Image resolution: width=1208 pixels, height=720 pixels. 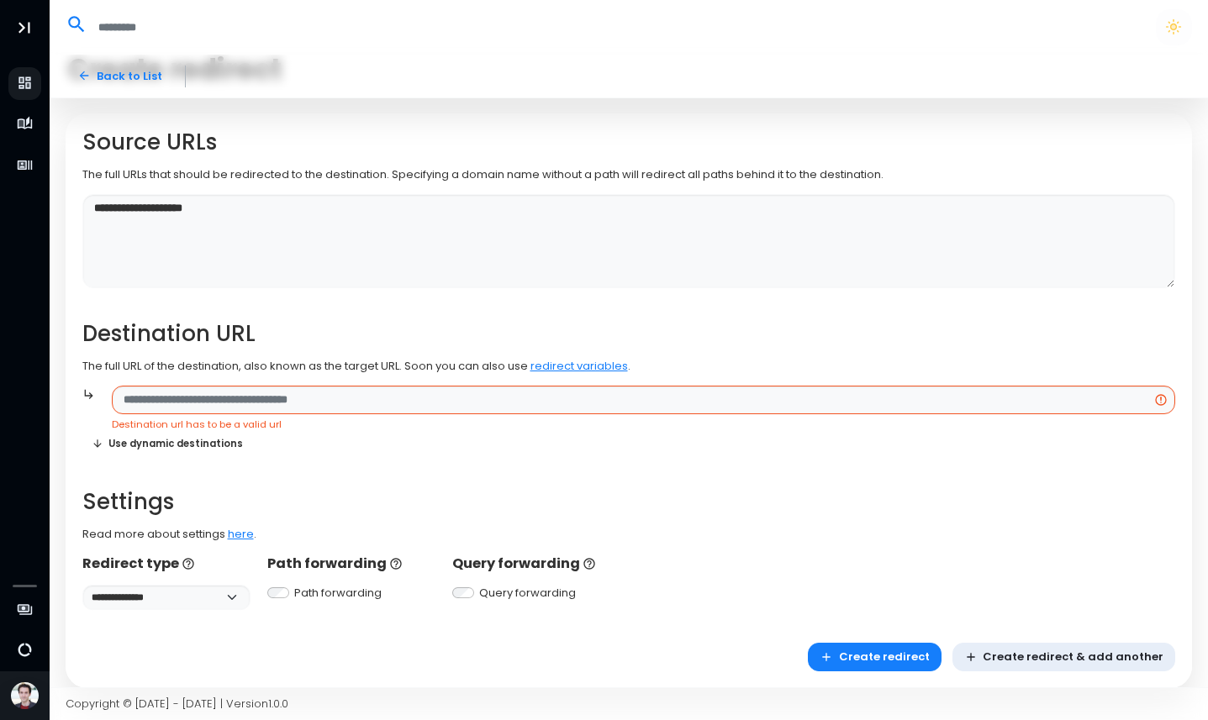 What do you see at coordinates (166, 564) in the screenshot?
I see `p: Redirect type` at bounding box center [166, 564].